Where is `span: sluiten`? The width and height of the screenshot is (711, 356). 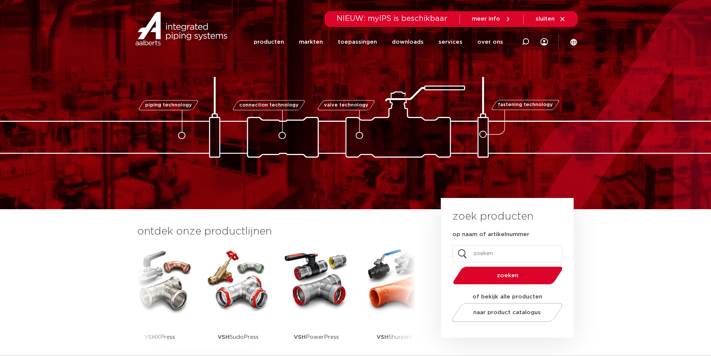
span: sluiten is located at coordinates (545, 19).